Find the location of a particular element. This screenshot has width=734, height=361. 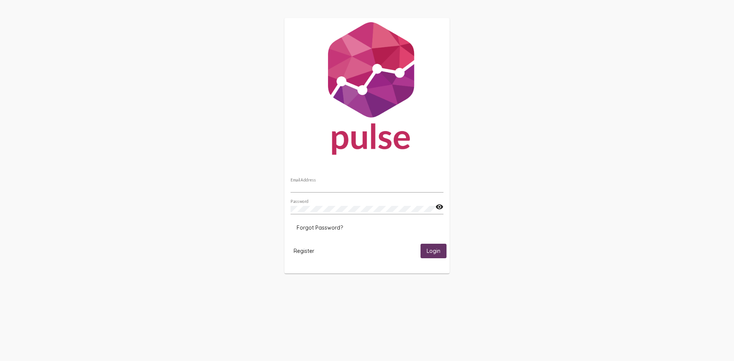

button: Register is located at coordinates (304, 251).